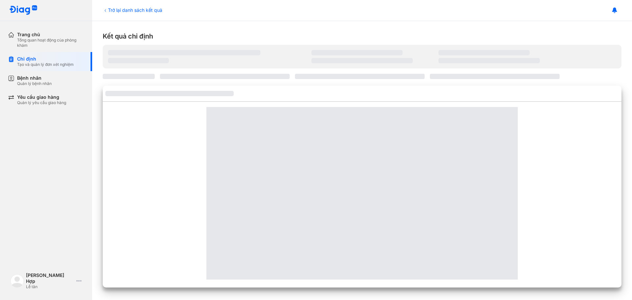 The image size is (632, 300). I want to click on div: Kết quả chỉ định, so click(362, 36).